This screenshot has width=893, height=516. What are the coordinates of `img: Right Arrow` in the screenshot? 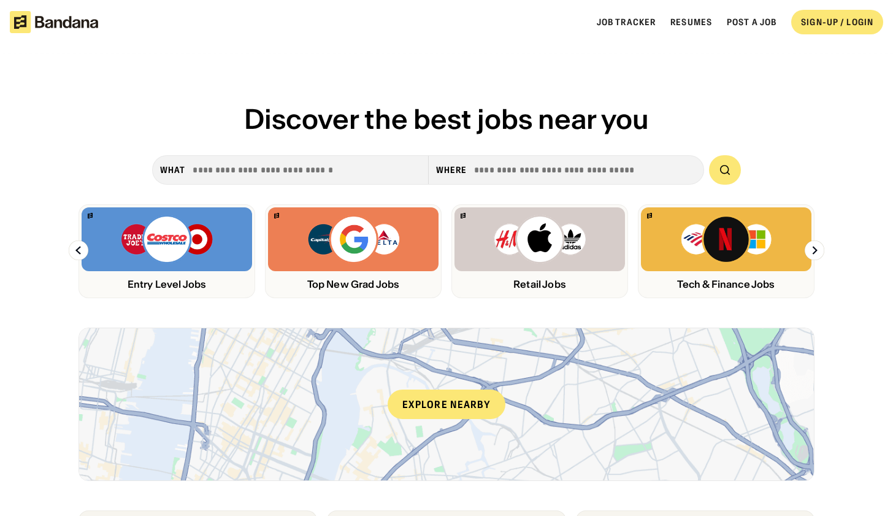 It's located at (815, 250).